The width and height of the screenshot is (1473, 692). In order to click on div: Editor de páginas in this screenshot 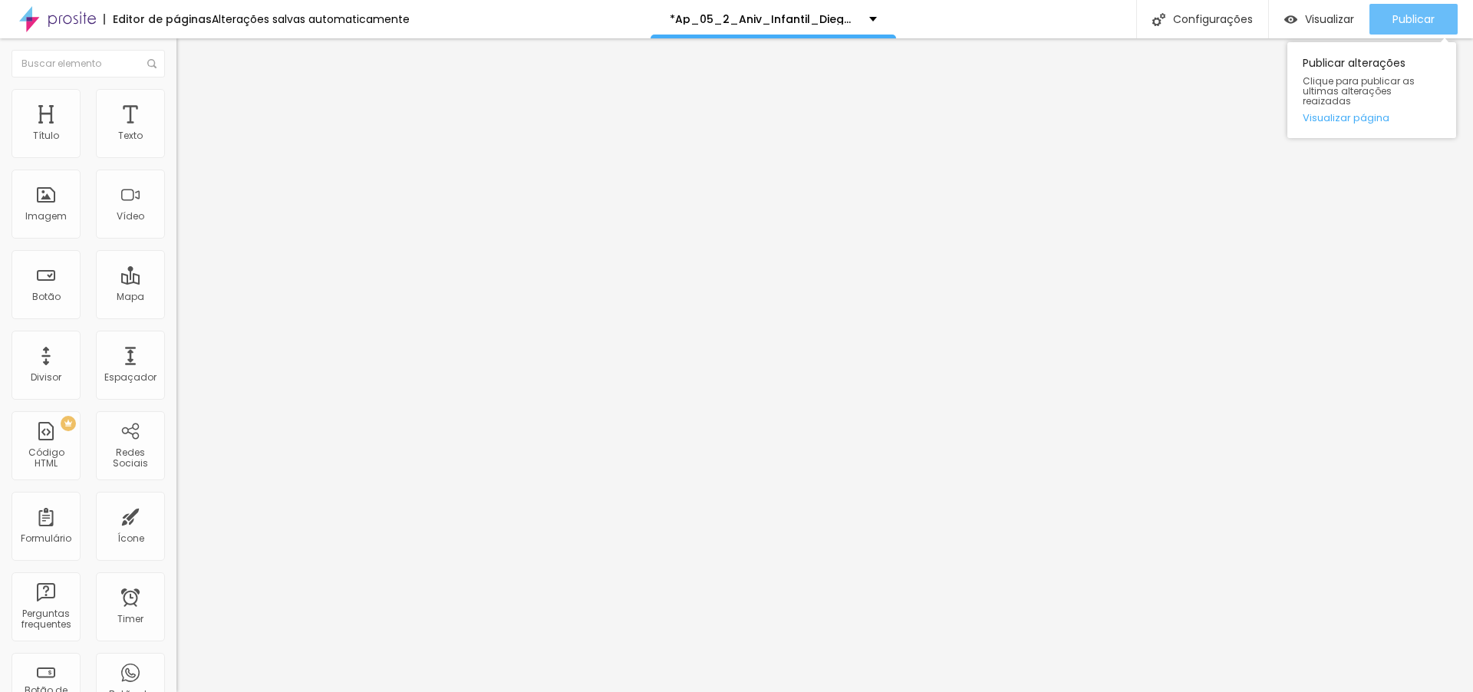, I will do `click(157, 19)`.